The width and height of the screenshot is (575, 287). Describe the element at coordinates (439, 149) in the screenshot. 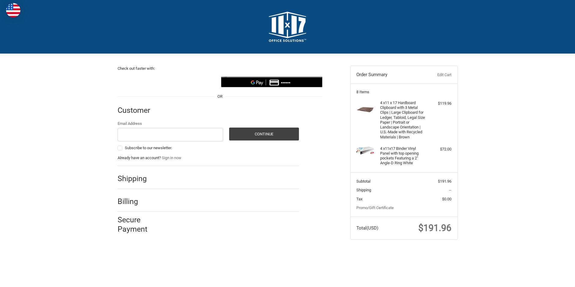

I see `div: $72.00` at that location.